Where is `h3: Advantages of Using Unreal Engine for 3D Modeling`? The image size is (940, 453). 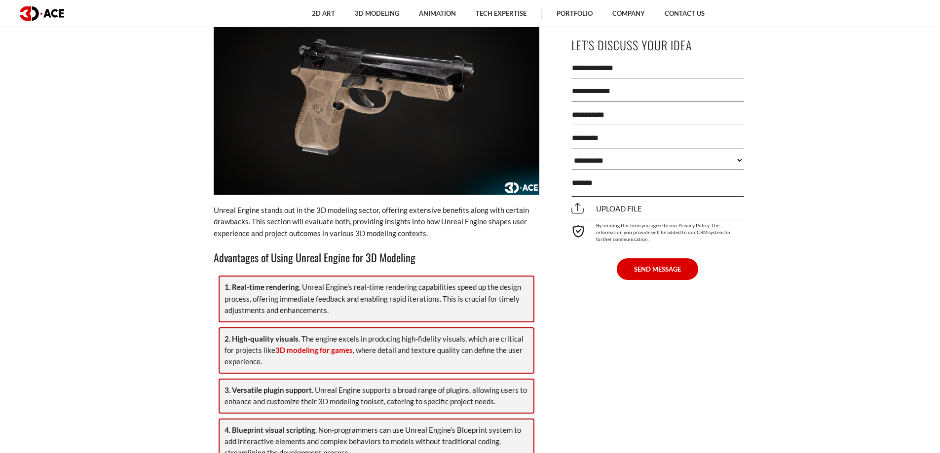 h3: Advantages of Using Unreal Engine for 3D Modeling is located at coordinates (376, 257).